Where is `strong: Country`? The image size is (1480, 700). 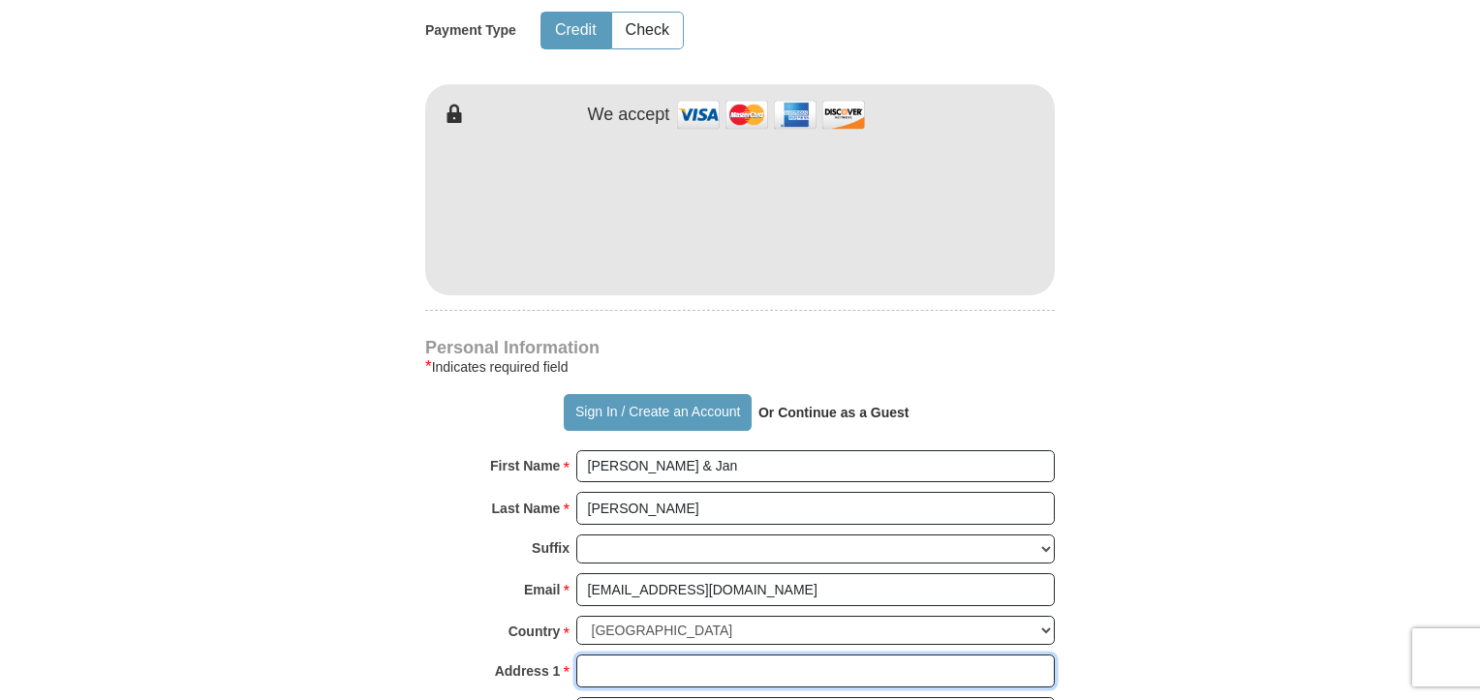
strong: Country is located at coordinates (535, 632).